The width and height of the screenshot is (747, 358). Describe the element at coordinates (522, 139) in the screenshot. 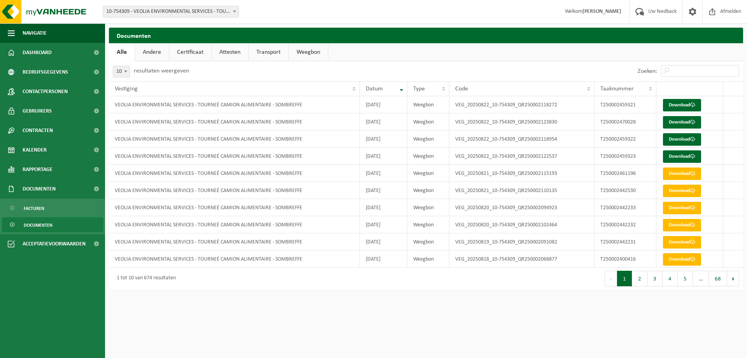

I see `td: VEG_20250822_10-754309_QR250002118954` at that location.